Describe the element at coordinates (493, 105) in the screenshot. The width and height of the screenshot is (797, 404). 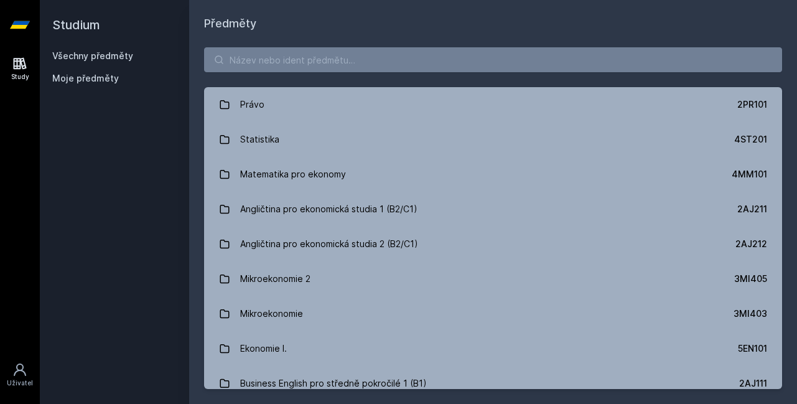
I see `a: Právo 2PR101` at that location.